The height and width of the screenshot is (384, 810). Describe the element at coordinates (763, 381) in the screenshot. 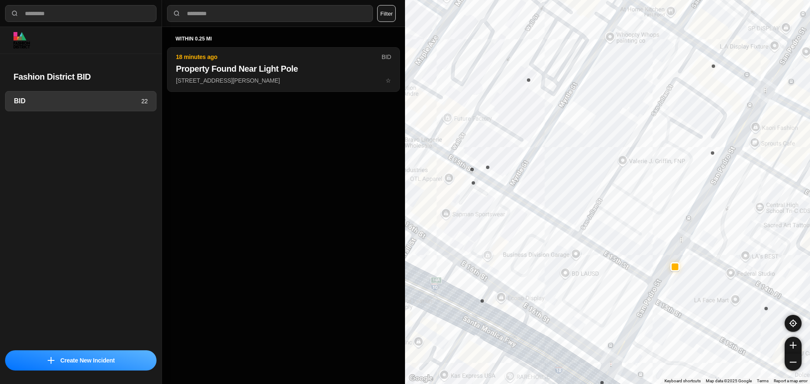

I see `a: Terms (opens in new tab)` at that location.